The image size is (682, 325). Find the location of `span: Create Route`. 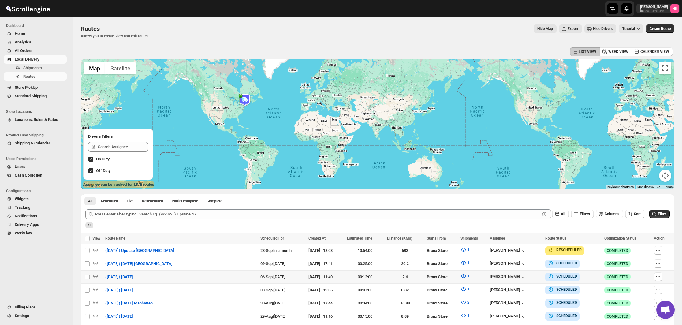

span: Create Route is located at coordinates (660, 29).